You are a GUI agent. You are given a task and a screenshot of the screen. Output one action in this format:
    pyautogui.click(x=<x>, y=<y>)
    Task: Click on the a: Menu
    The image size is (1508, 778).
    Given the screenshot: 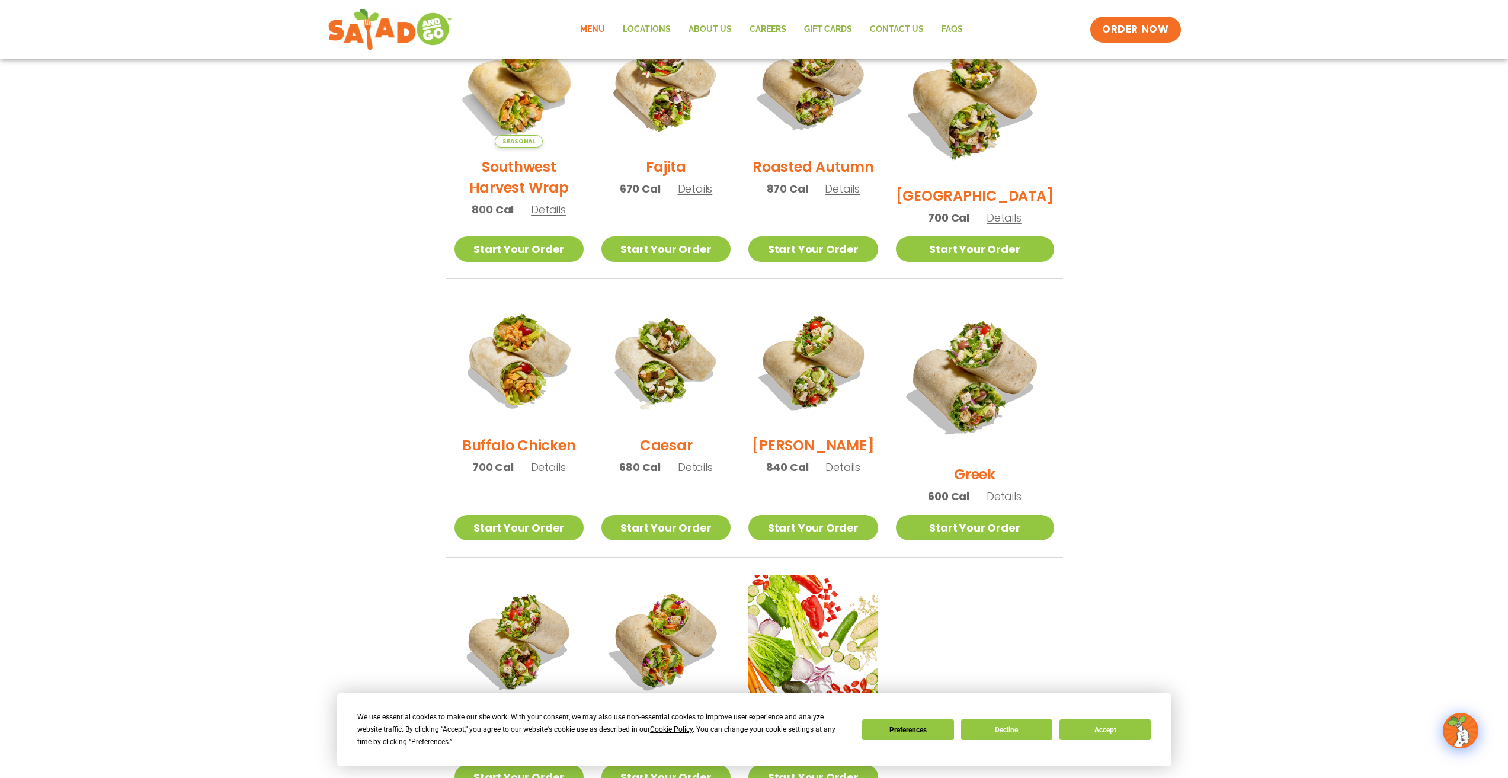 What is the action you would take?
    pyautogui.click(x=593, y=30)
    